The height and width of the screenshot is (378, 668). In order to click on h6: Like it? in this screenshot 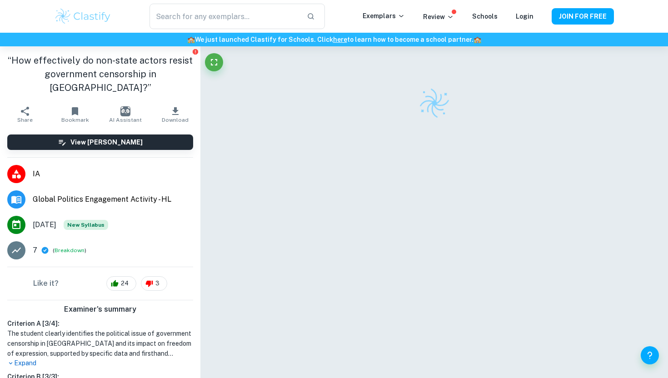, I will do `click(46, 284)`.